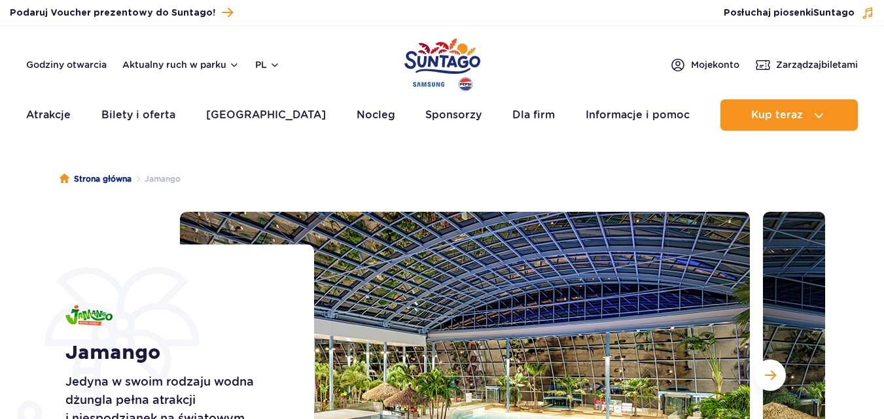 This screenshot has width=884, height=419. What do you see at coordinates (66, 65) in the screenshot?
I see `a: Godziny otwarcia` at bounding box center [66, 65].